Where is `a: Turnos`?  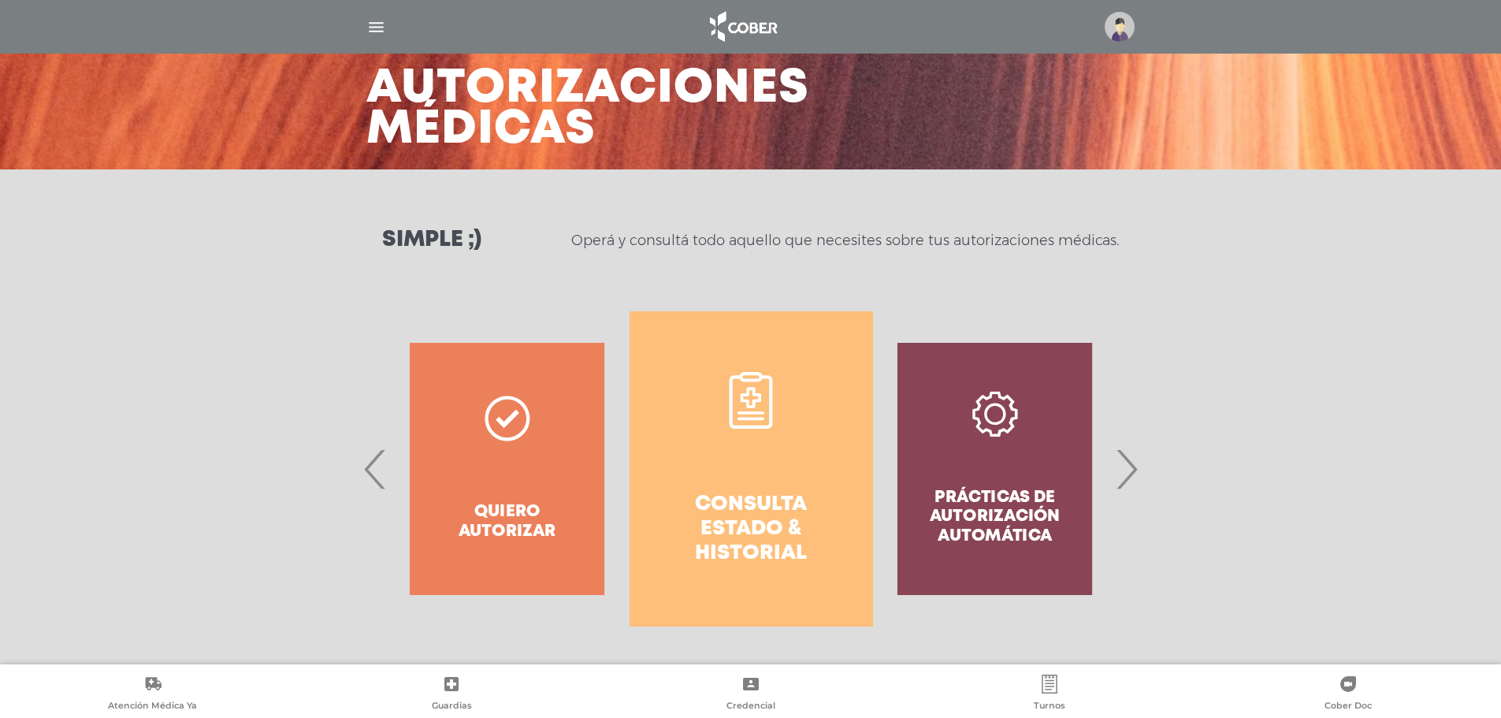 a: Turnos is located at coordinates (1049, 694).